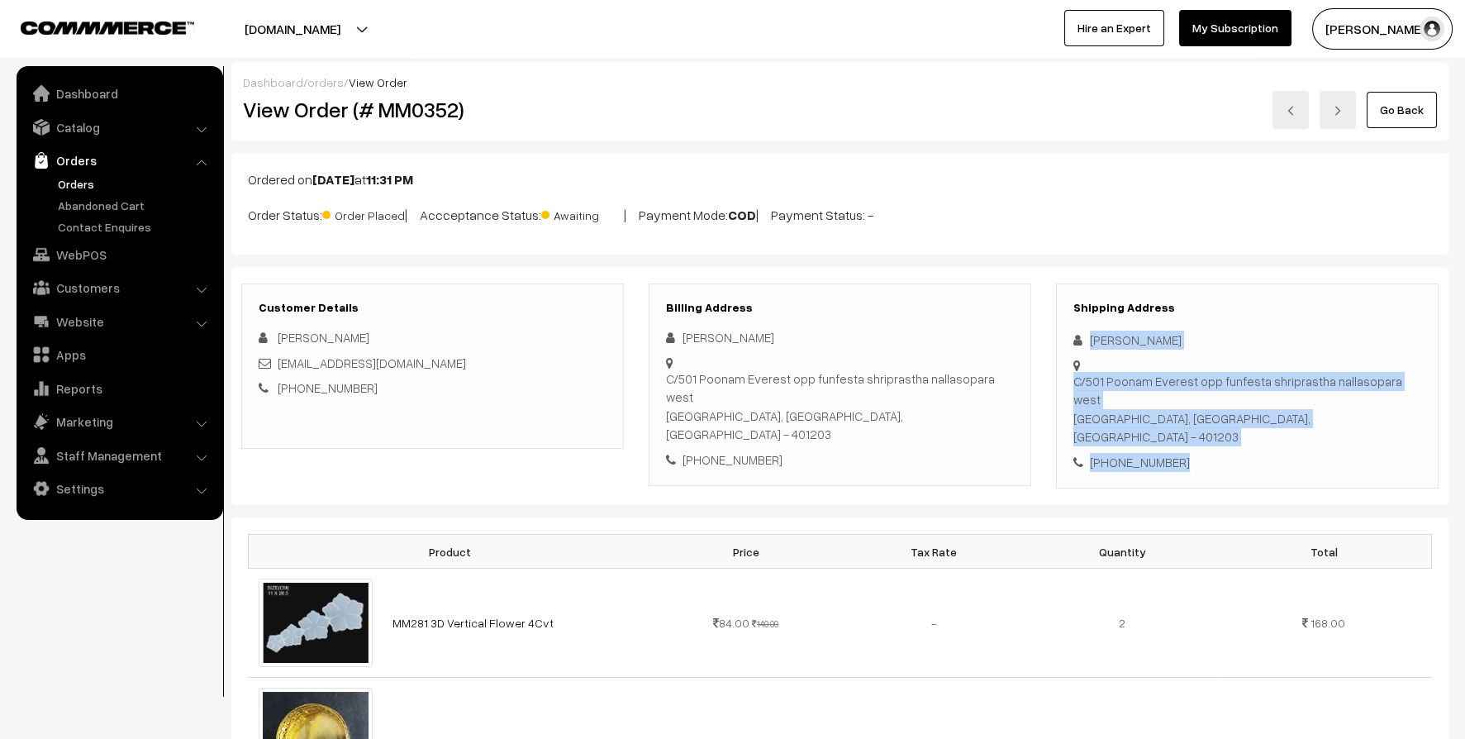 This screenshot has height=739, width=1465. What do you see at coordinates (746, 551) in the screenshot?
I see `th: Price` at bounding box center [746, 551].